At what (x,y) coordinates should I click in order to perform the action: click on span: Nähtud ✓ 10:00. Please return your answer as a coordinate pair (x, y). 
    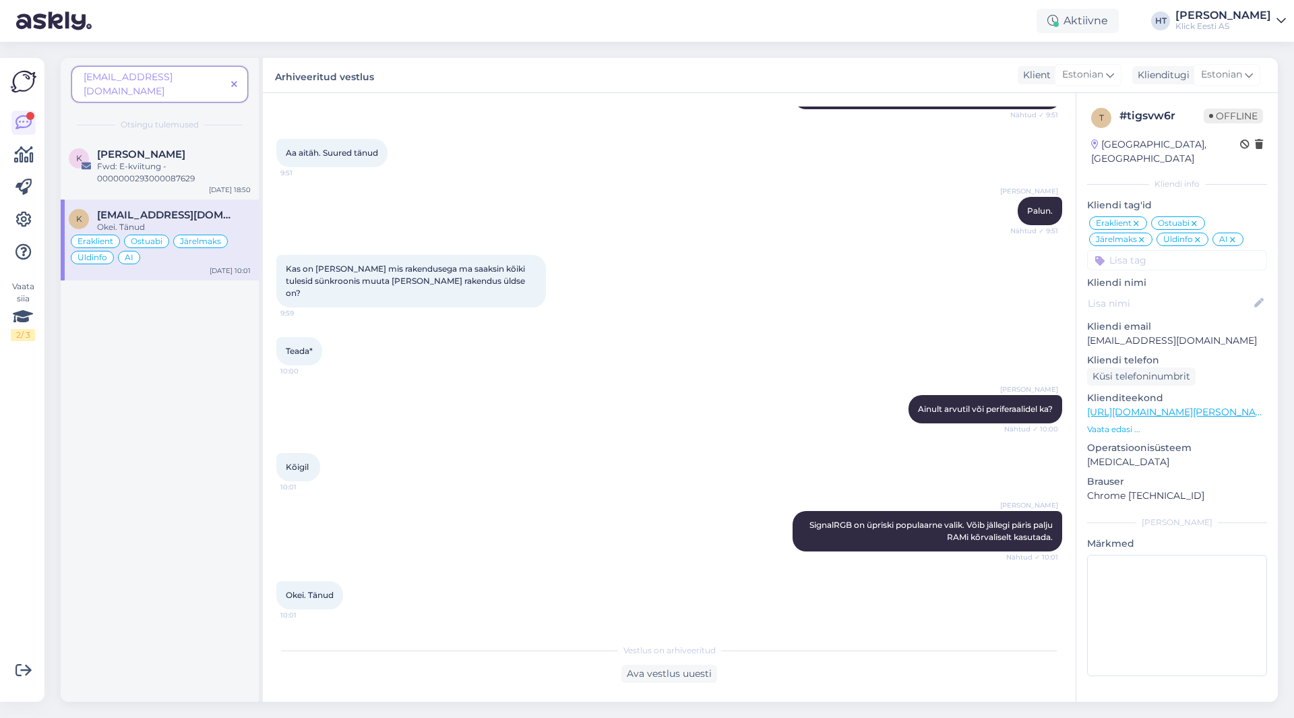
    Looking at the image, I should click on (1031, 429).